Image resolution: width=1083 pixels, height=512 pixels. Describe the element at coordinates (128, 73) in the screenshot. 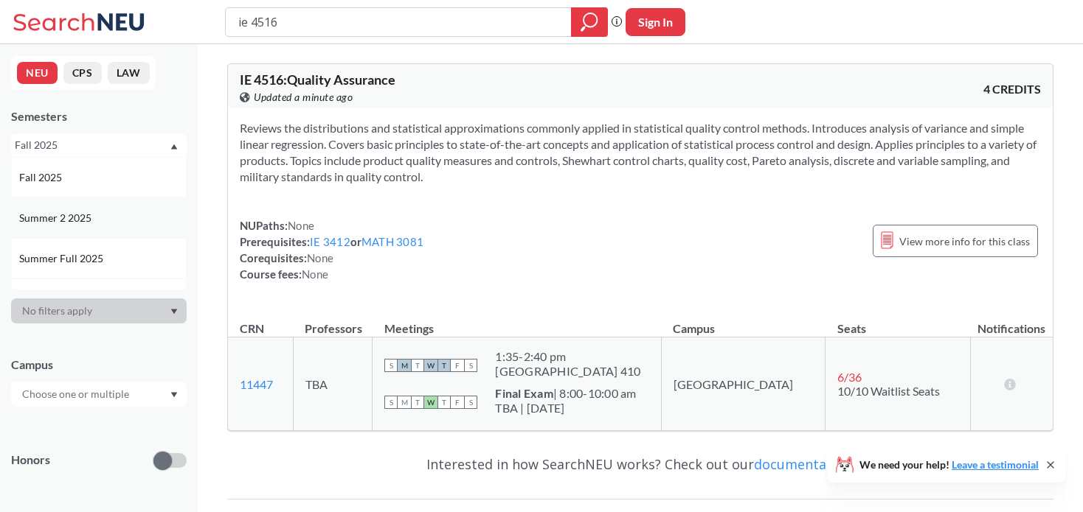

I see `button: LAW` at that location.